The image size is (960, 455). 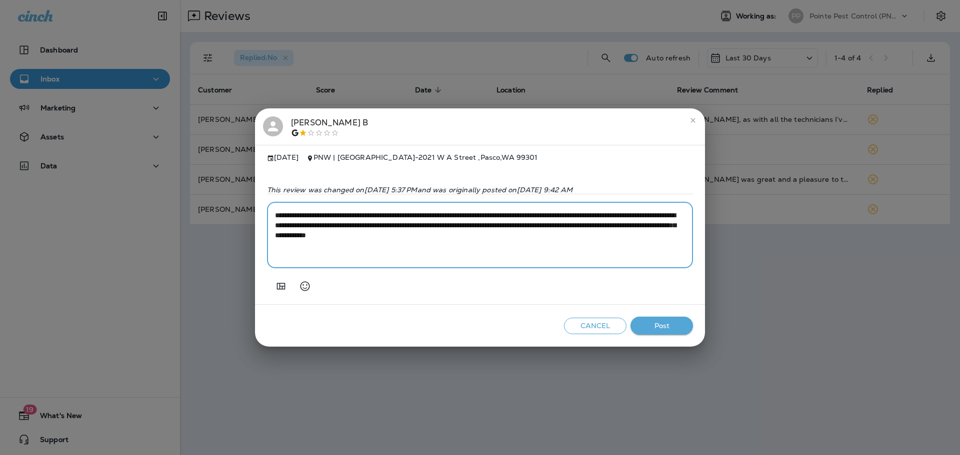 What do you see at coordinates (595, 326) in the screenshot?
I see `button: Cancel` at bounding box center [595, 326].